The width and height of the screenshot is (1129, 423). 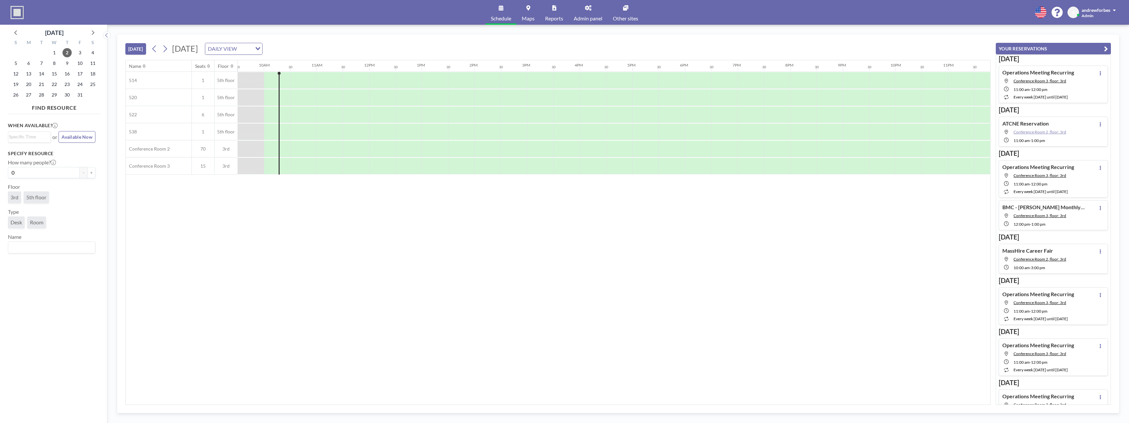 I want to click on span: Thursday, October 23, 2025, so click(x=67, y=84).